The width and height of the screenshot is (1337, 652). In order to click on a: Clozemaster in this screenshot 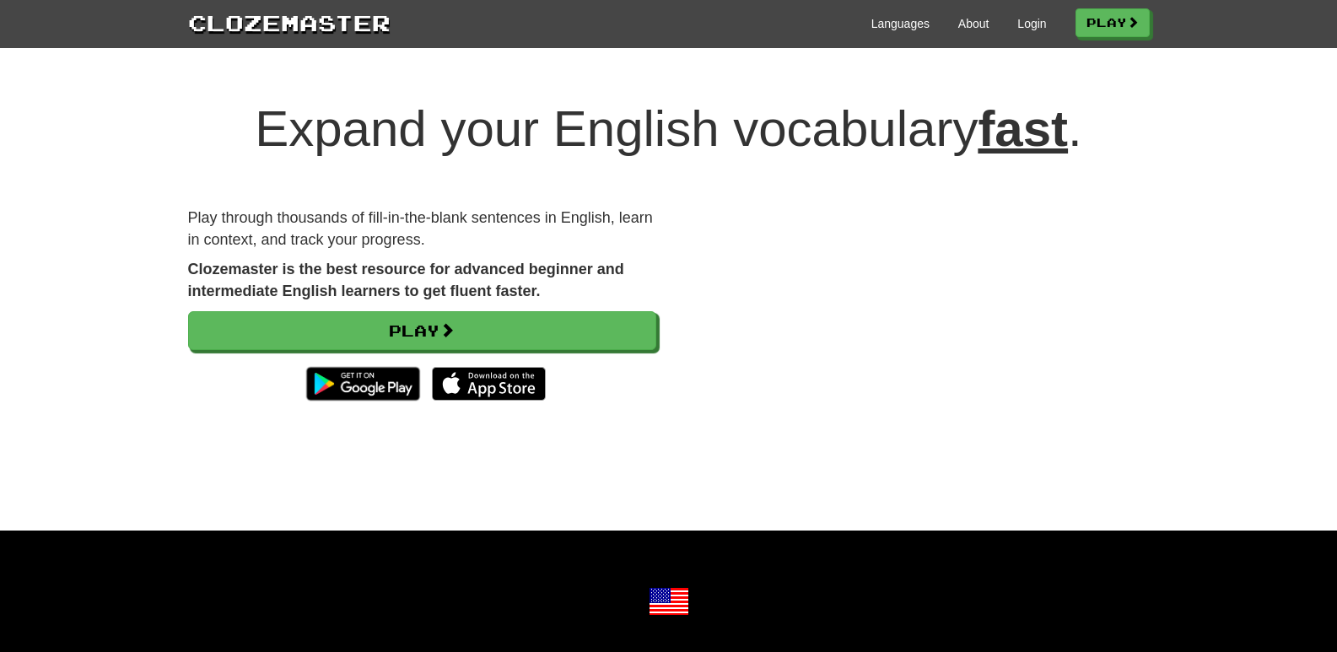, I will do `click(289, 22)`.